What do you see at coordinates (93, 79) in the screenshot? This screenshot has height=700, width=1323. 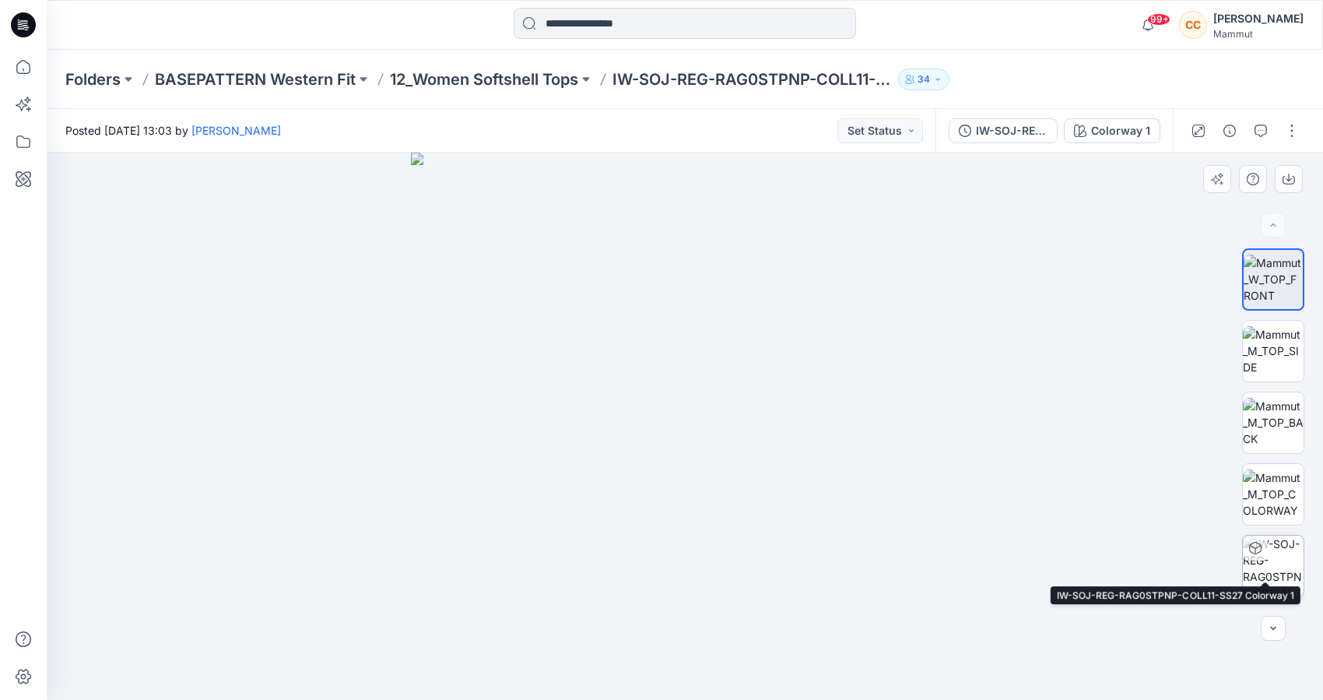 I see `a: Folders` at bounding box center [93, 79].